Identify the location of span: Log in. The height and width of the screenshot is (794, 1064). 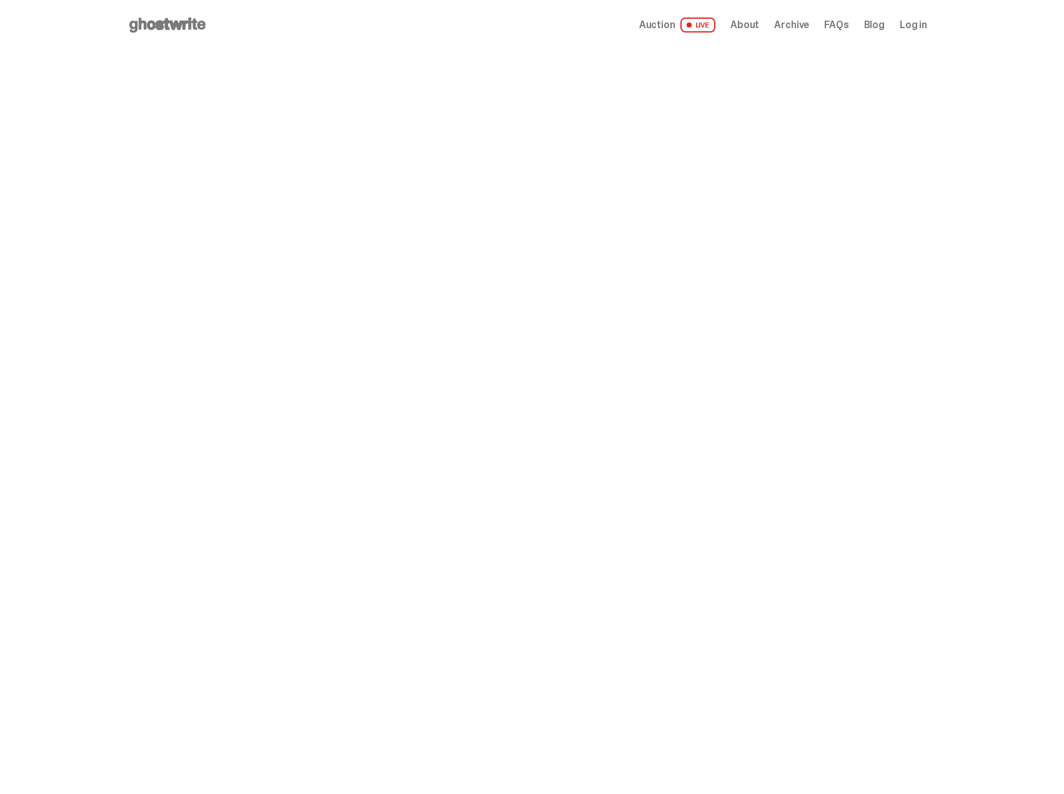
(914, 25).